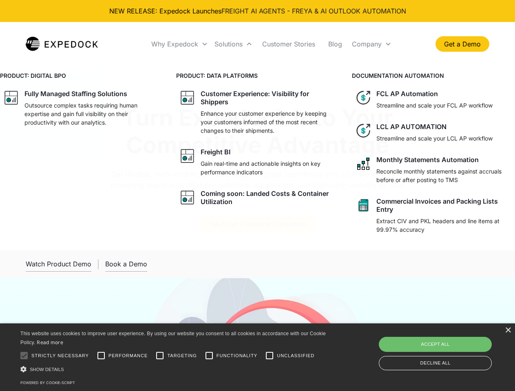  What do you see at coordinates (215, 152) in the screenshot?
I see `div: Freight BI` at bounding box center [215, 152].